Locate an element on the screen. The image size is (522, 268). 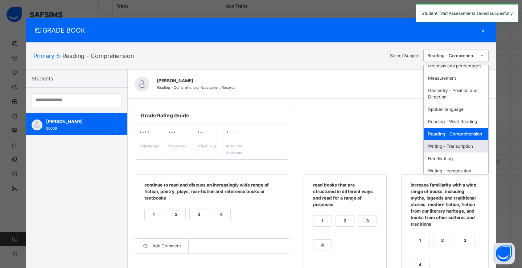
span: 2 : Learning is located at coordinates (177, 146).